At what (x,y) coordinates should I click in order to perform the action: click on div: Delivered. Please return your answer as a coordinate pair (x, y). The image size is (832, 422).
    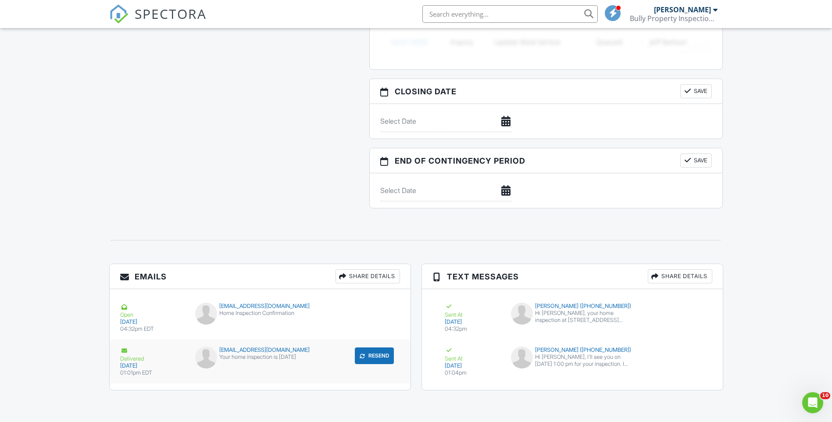
    Looking at the image, I should click on (153, 355).